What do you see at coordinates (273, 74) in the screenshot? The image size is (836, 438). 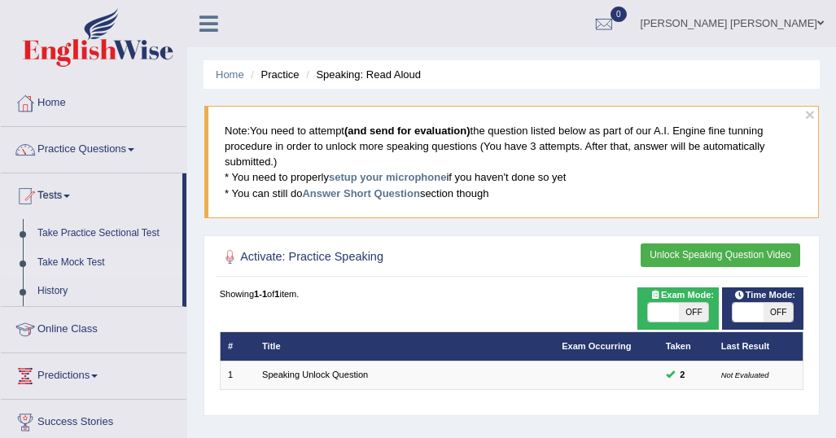 I see `li: Practice` at bounding box center [273, 74].